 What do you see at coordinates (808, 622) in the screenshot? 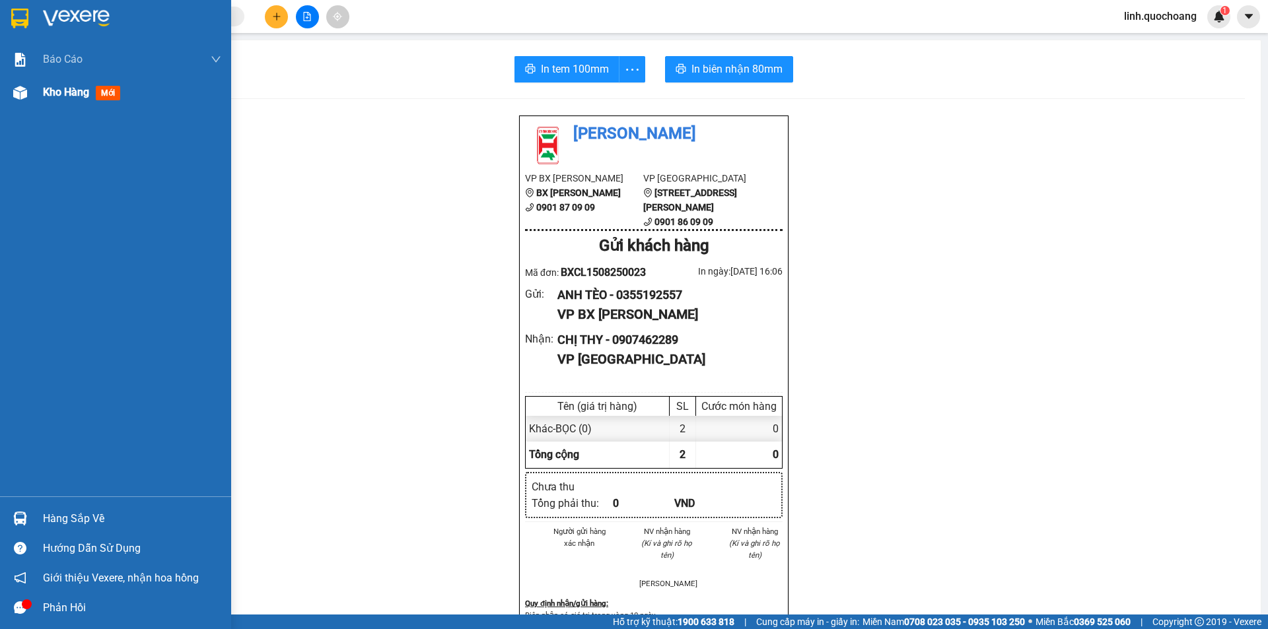
I see `span: Cung cấp máy in - giấy in:` at bounding box center [808, 622].